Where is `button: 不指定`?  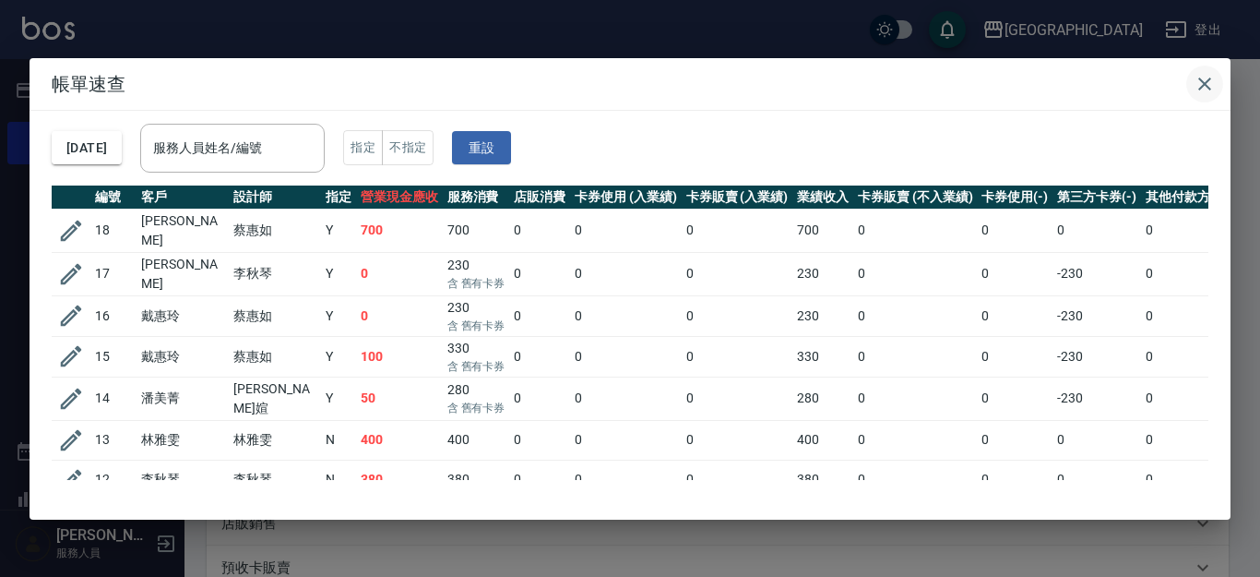
button: 不指定 is located at coordinates (408, 148).